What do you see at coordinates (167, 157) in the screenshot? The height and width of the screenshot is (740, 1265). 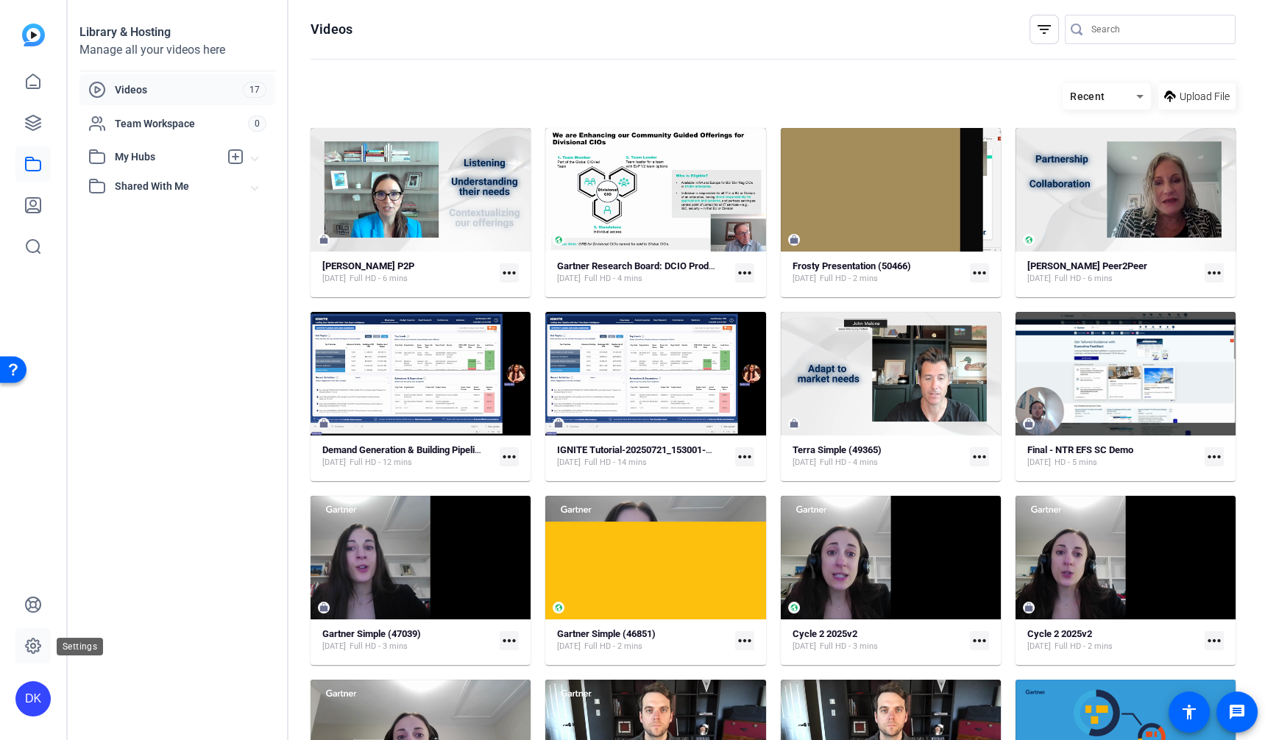 I see `span: My Hubs` at bounding box center [167, 157].